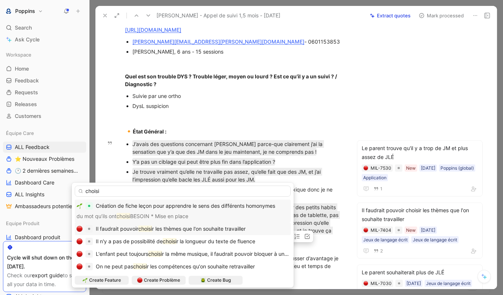 Image resolution: width=503 pixels, height=295 pixels. Describe the element at coordinates (234, 254) in the screenshot. I see `span: r la même musique, il faudrait pouvoir bloquer à un moment` at that location.